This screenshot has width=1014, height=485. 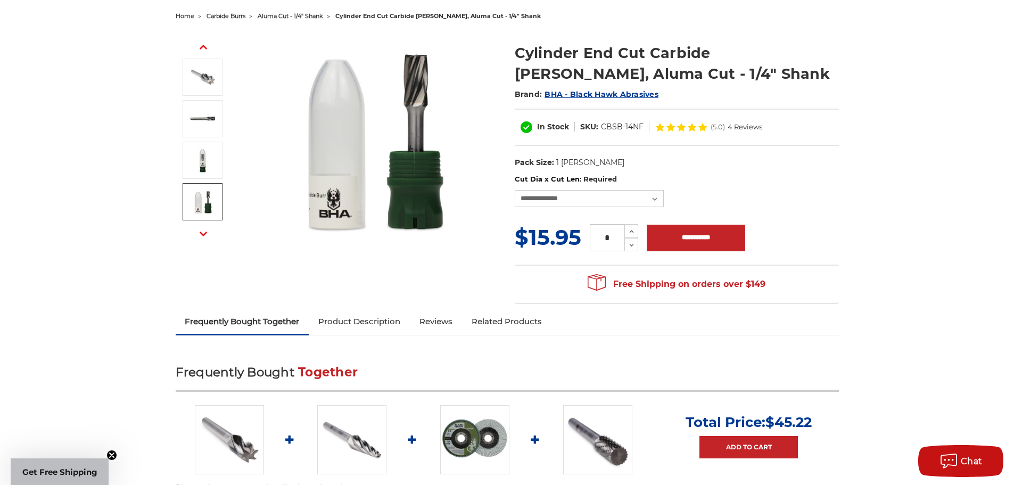 I want to click on label: Cut Dia x Cut Len:, so click(x=677, y=179).